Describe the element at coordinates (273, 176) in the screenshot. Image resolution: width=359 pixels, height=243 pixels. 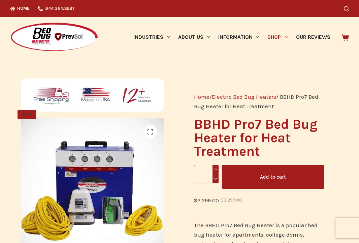
I see `button: Add to cart` at that location.